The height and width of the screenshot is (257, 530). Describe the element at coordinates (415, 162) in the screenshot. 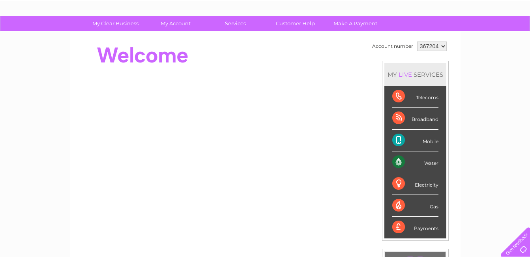

I see `div: Water` at that location.